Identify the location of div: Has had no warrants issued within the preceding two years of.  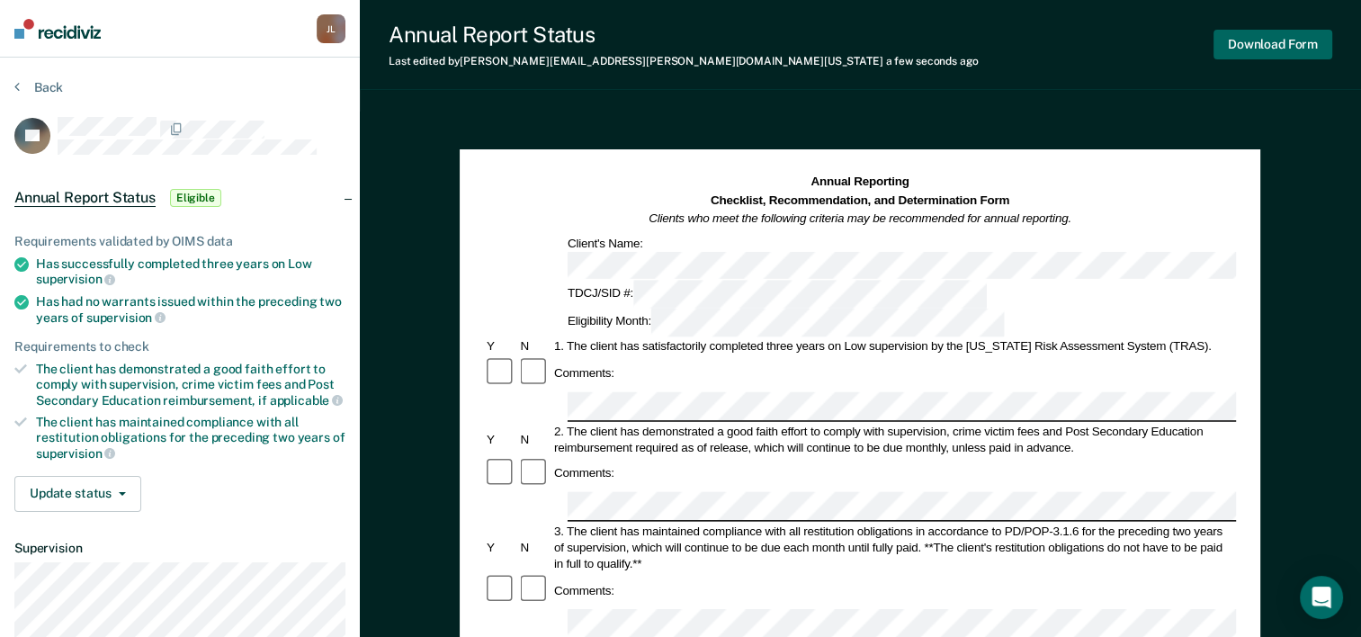
(191, 309).